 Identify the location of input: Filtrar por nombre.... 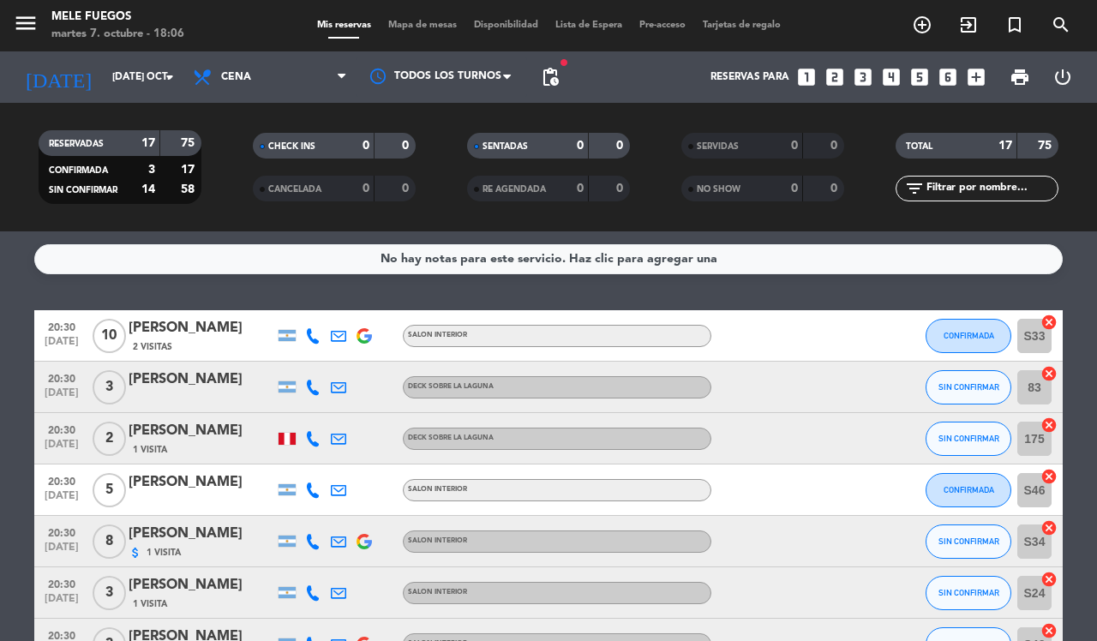
(991, 189).